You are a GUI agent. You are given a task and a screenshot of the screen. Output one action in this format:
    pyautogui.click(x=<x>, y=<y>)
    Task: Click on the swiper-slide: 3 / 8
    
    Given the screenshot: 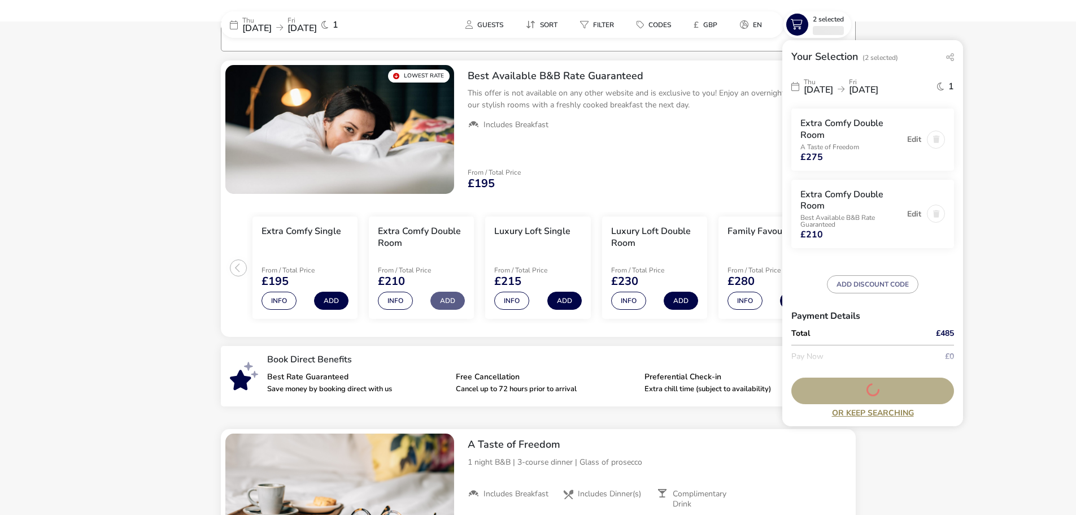 What is the action you would take?
    pyautogui.click(x=538, y=268)
    